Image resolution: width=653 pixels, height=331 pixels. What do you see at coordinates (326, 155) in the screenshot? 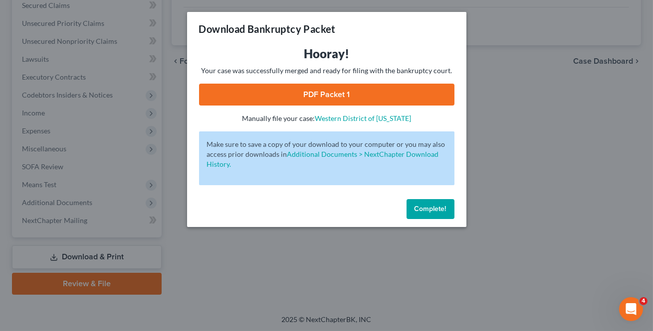
I see `p: Make sure to save a copy of your download to your computer or you may also access prior downloads in` at bounding box center [326, 155].